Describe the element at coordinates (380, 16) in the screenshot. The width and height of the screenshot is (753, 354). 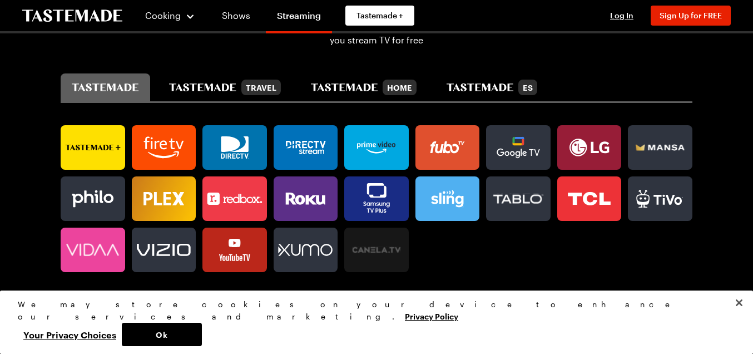
I see `a: Tastemade +` at that location.